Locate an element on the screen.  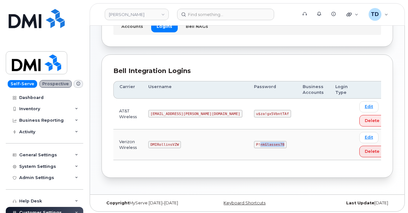
a: Bell NAGs is located at coordinates (197, 26).